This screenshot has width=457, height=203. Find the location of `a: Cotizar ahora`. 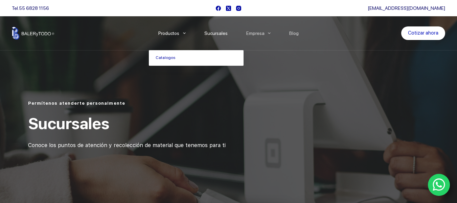

a: Cotizar ahora is located at coordinates (423, 33).